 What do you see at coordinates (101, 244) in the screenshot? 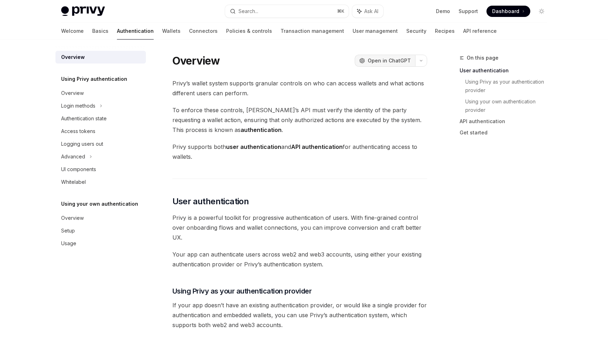
I see `a: Usage` at bounding box center [101, 244].